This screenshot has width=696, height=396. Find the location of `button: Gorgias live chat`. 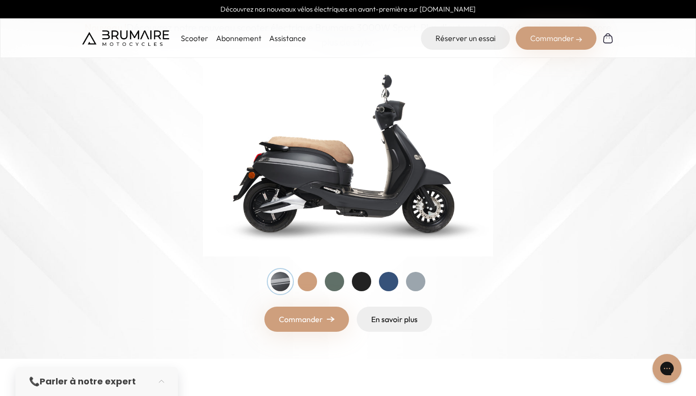

button: Gorgias live chat is located at coordinates (19, 18).